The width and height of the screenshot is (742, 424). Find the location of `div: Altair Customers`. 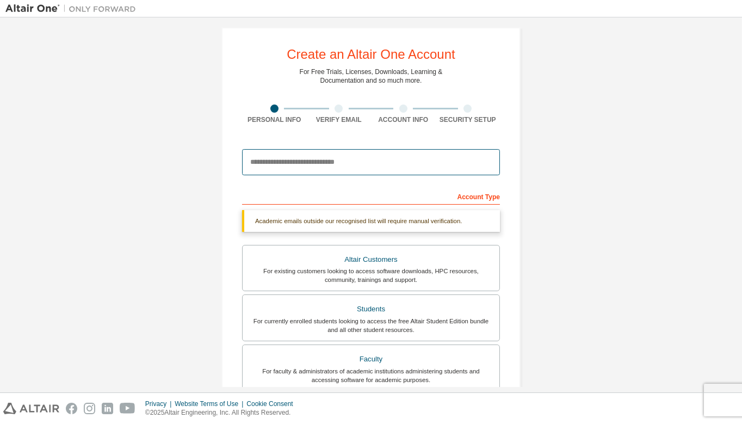

div: Altair Customers is located at coordinates (371, 260).